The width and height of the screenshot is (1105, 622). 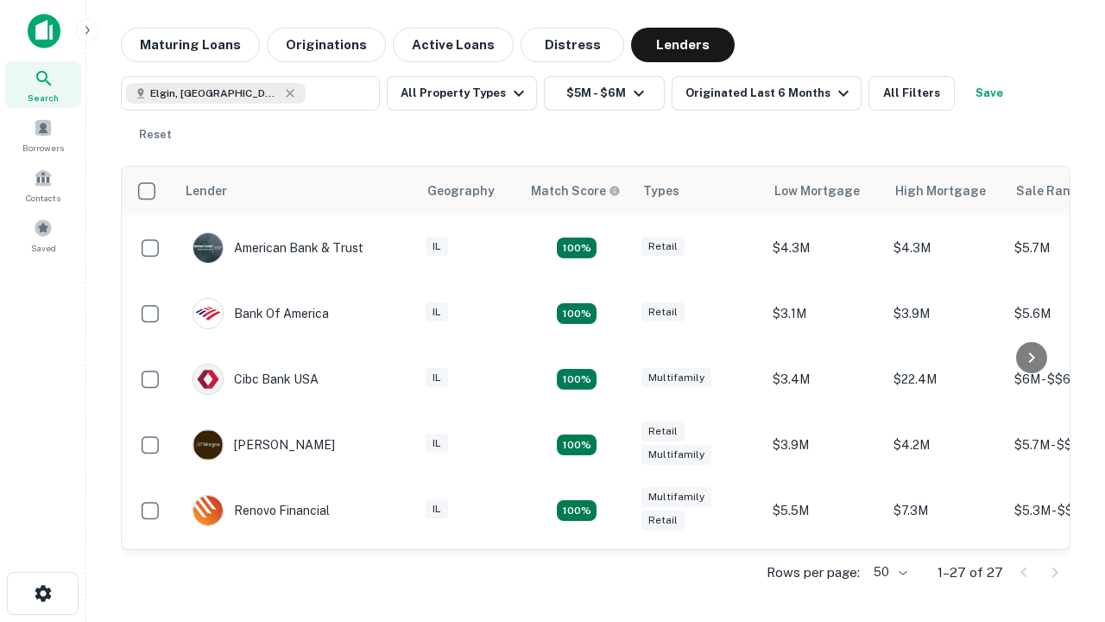 I want to click on button: Maturing Loans, so click(x=190, y=45).